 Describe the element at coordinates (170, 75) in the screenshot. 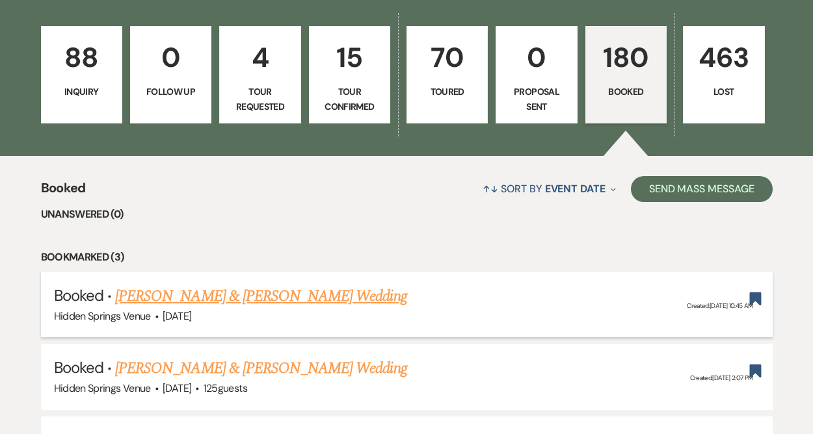

I see `a: 0Follow Up` at that location.